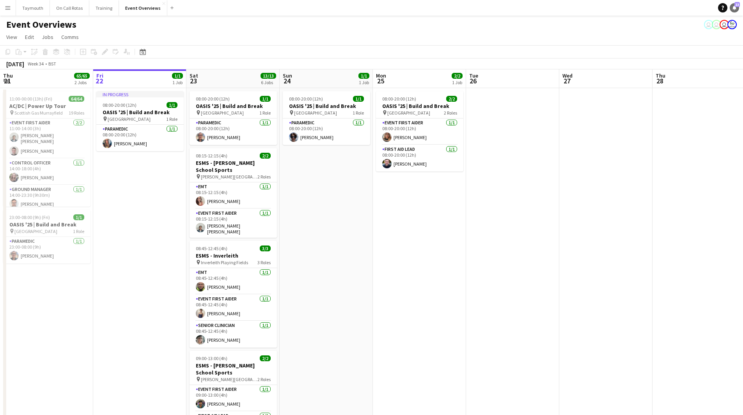 The width and height of the screenshot is (743, 415). What do you see at coordinates (380, 81) in the screenshot?
I see `span: 25` at bounding box center [380, 81].